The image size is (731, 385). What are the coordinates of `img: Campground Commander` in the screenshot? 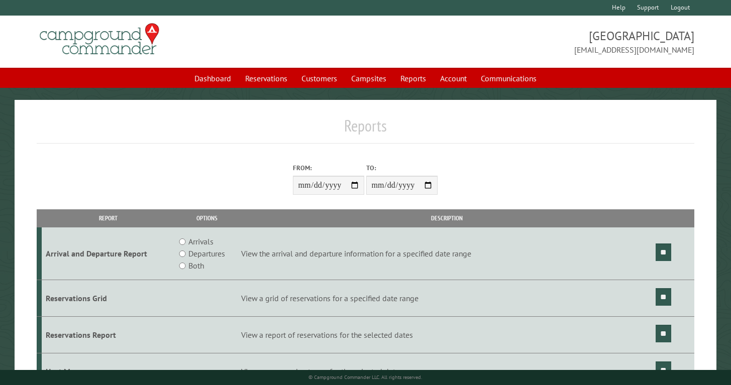 It's located at (99, 39).